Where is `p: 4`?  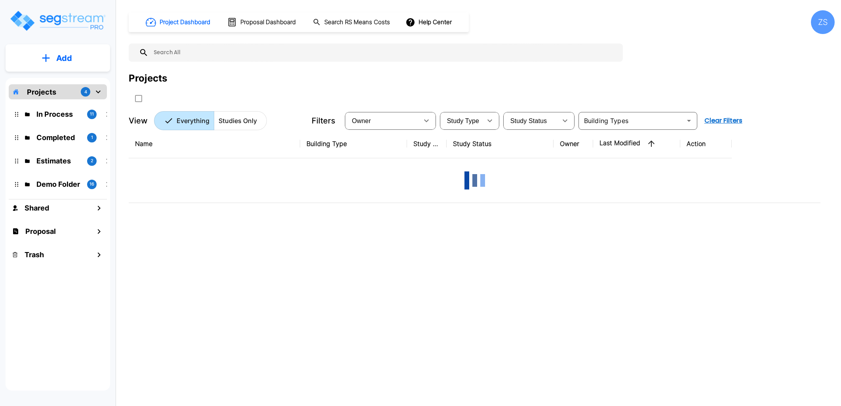
p: 4 is located at coordinates (85, 92).